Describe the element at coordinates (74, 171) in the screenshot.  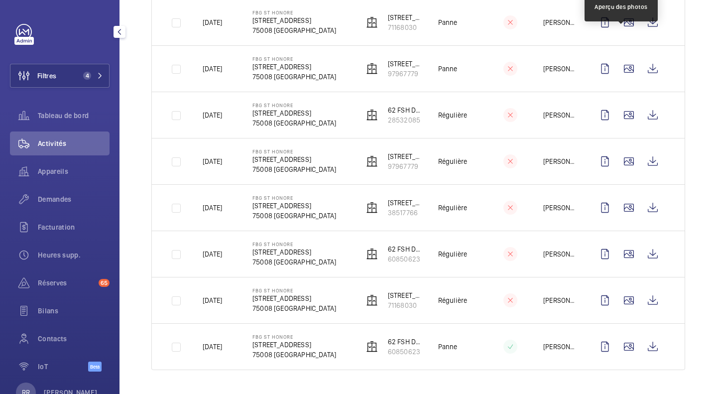
I see `span: Appareils` at that location.